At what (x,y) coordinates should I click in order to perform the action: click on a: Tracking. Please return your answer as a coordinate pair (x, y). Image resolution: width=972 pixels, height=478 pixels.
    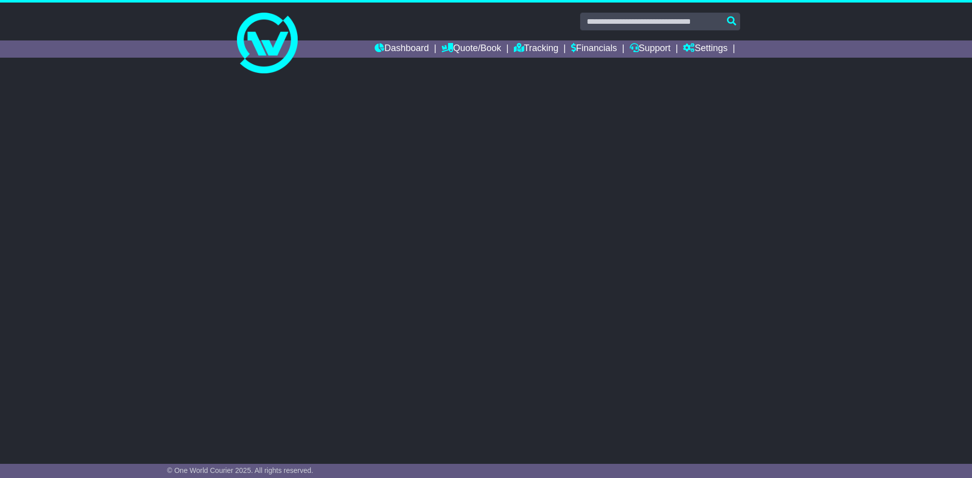
    Looking at the image, I should click on (536, 49).